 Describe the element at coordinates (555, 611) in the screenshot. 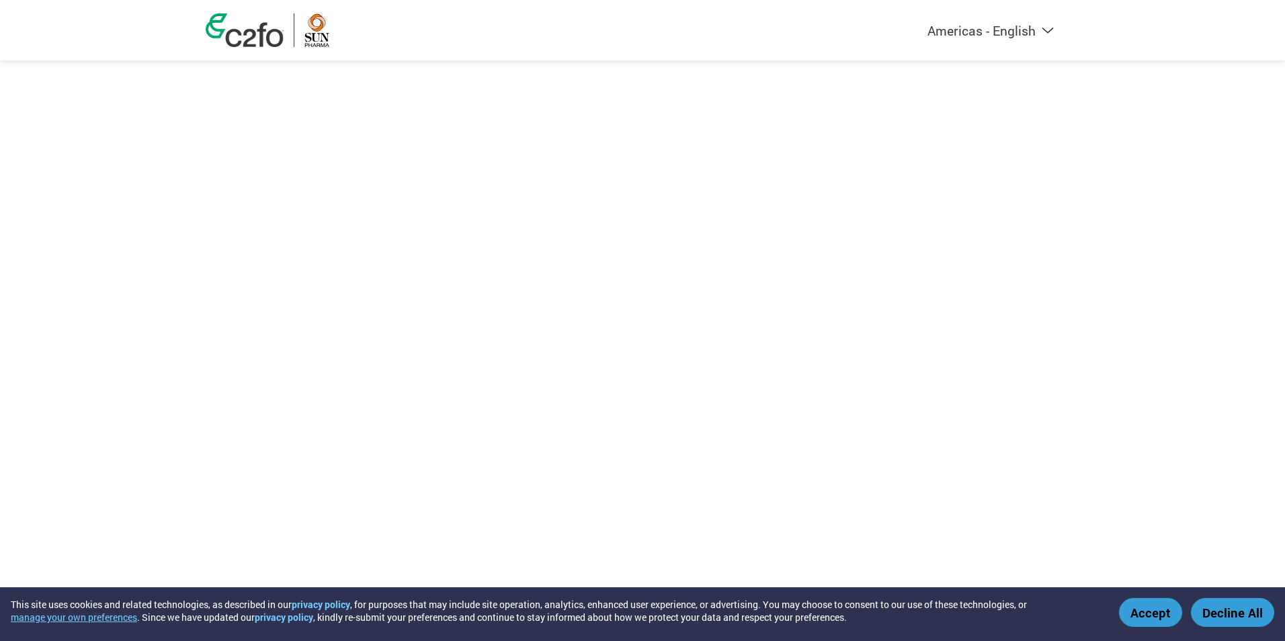

I see `div: This site uses cookies and related technologies, as described in our , for purposes that may incl...` at that location.